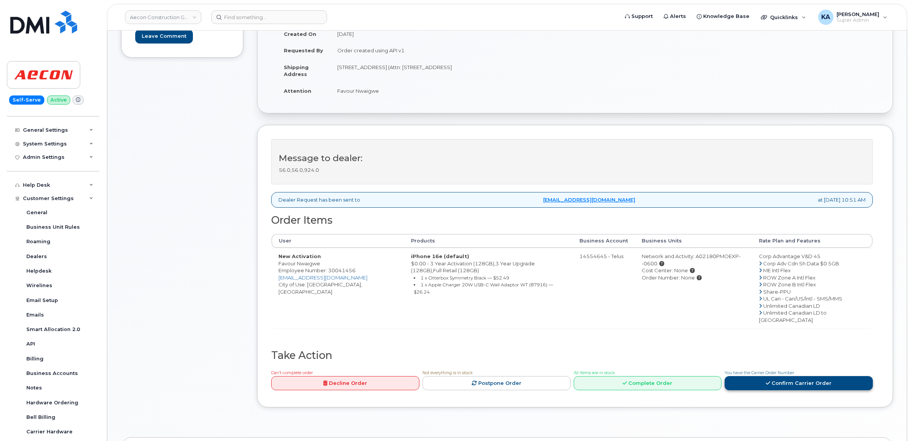  What do you see at coordinates (760, 373) in the screenshot?
I see `span: You have the Carrier Order Number` at bounding box center [760, 373].